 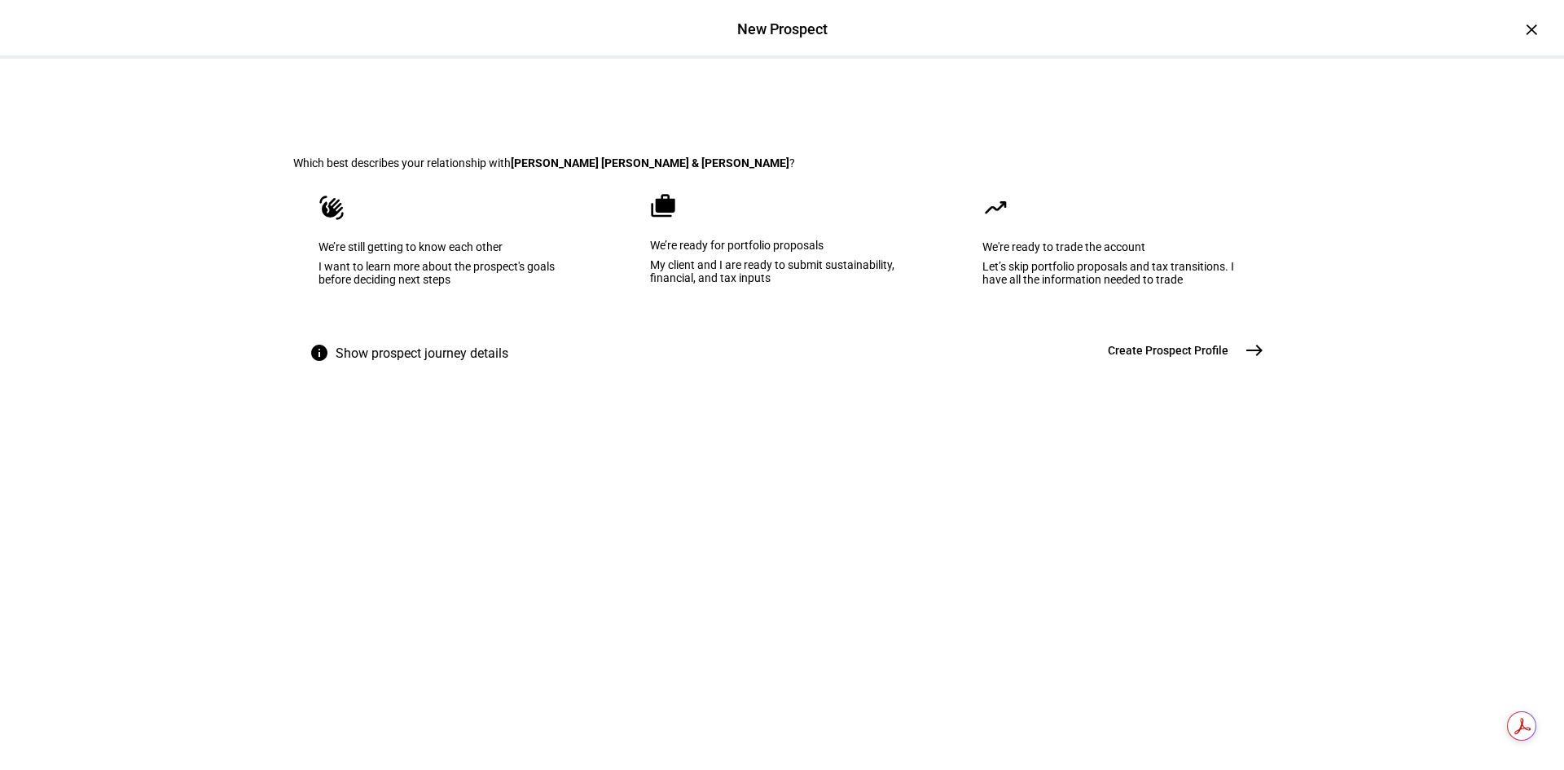 I want to click on div: We’re still getting to know each other, so click(x=450, y=247).